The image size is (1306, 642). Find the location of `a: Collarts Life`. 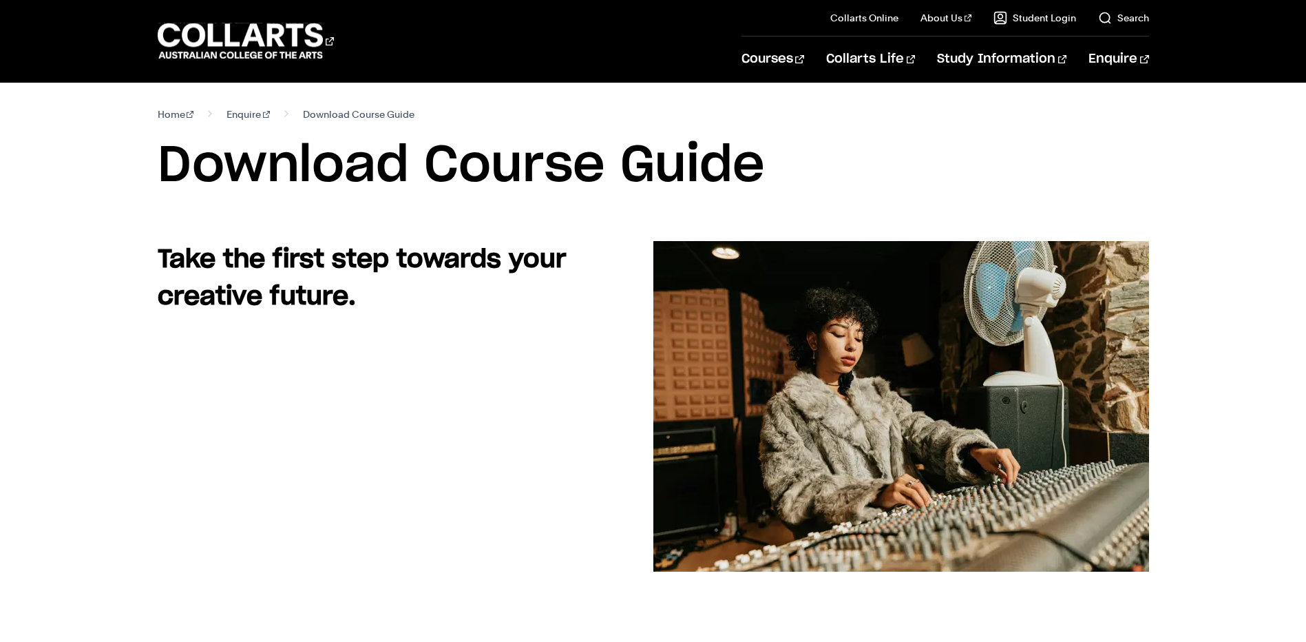

a: Collarts Life is located at coordinates (870, 59).